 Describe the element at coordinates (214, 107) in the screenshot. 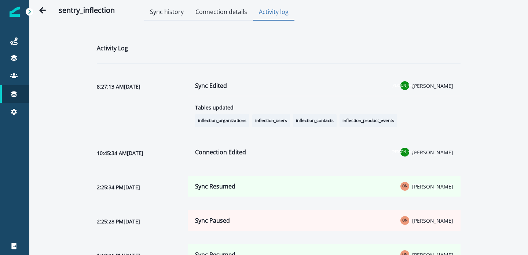

I see `p: Tables updated` at that location.